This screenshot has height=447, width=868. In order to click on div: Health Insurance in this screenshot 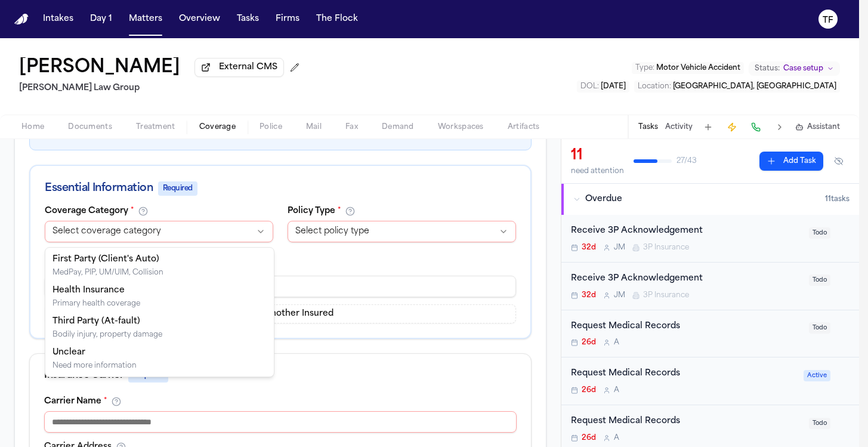, I will do `click(96, 291)`.